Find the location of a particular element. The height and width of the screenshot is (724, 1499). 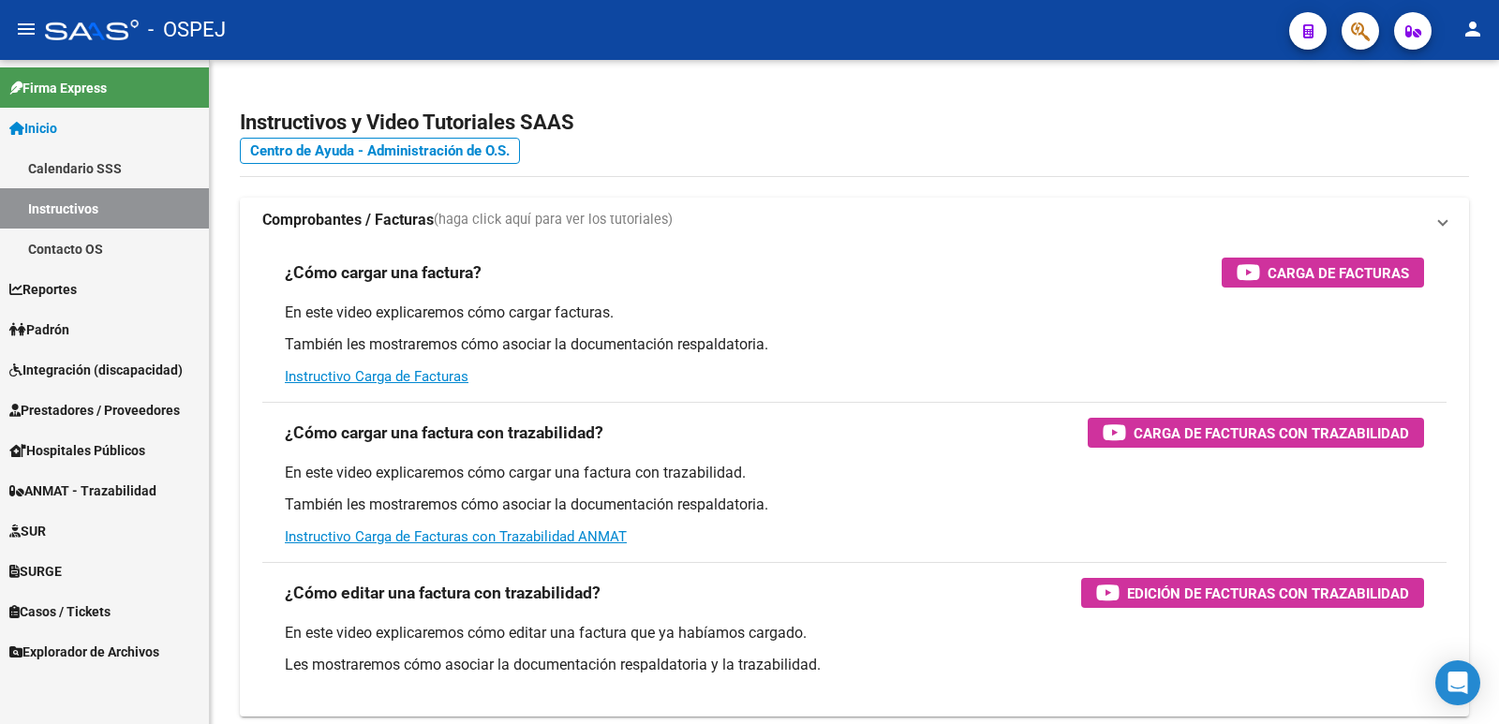

span: Reportes is located at coordinates (43, 289).